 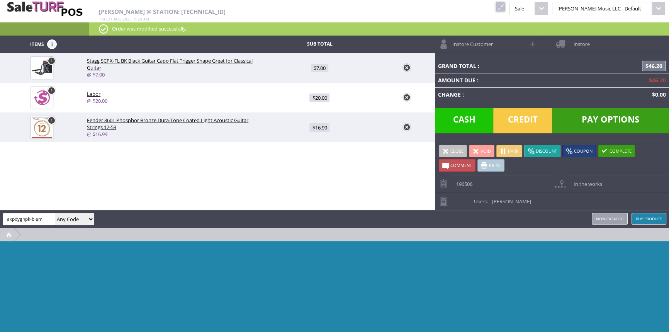 I want to click on span: 2025, so click(x=127, y=19).